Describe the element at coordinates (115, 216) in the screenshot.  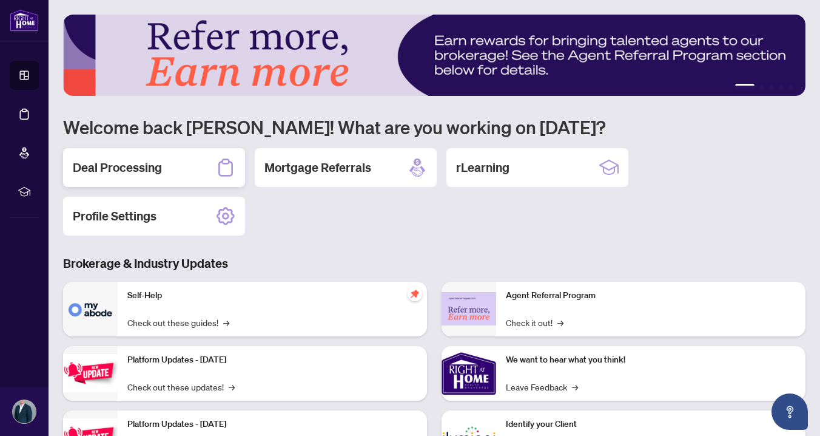
I see `h2: Profile Settings` at that location.